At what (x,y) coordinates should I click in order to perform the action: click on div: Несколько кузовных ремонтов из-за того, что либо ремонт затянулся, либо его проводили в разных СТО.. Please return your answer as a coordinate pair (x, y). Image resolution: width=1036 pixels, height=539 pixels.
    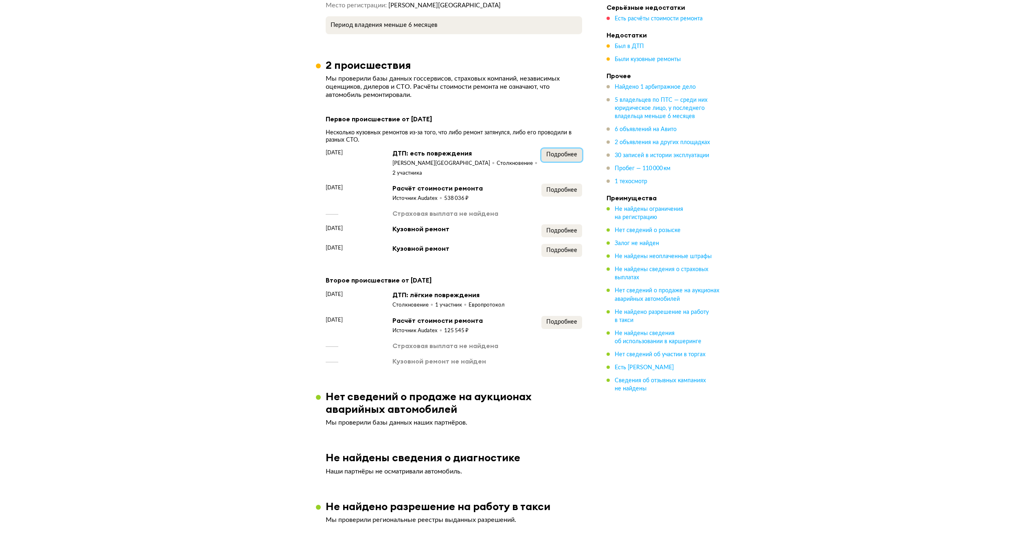
    Looking at the image, I should click on (454, 136).